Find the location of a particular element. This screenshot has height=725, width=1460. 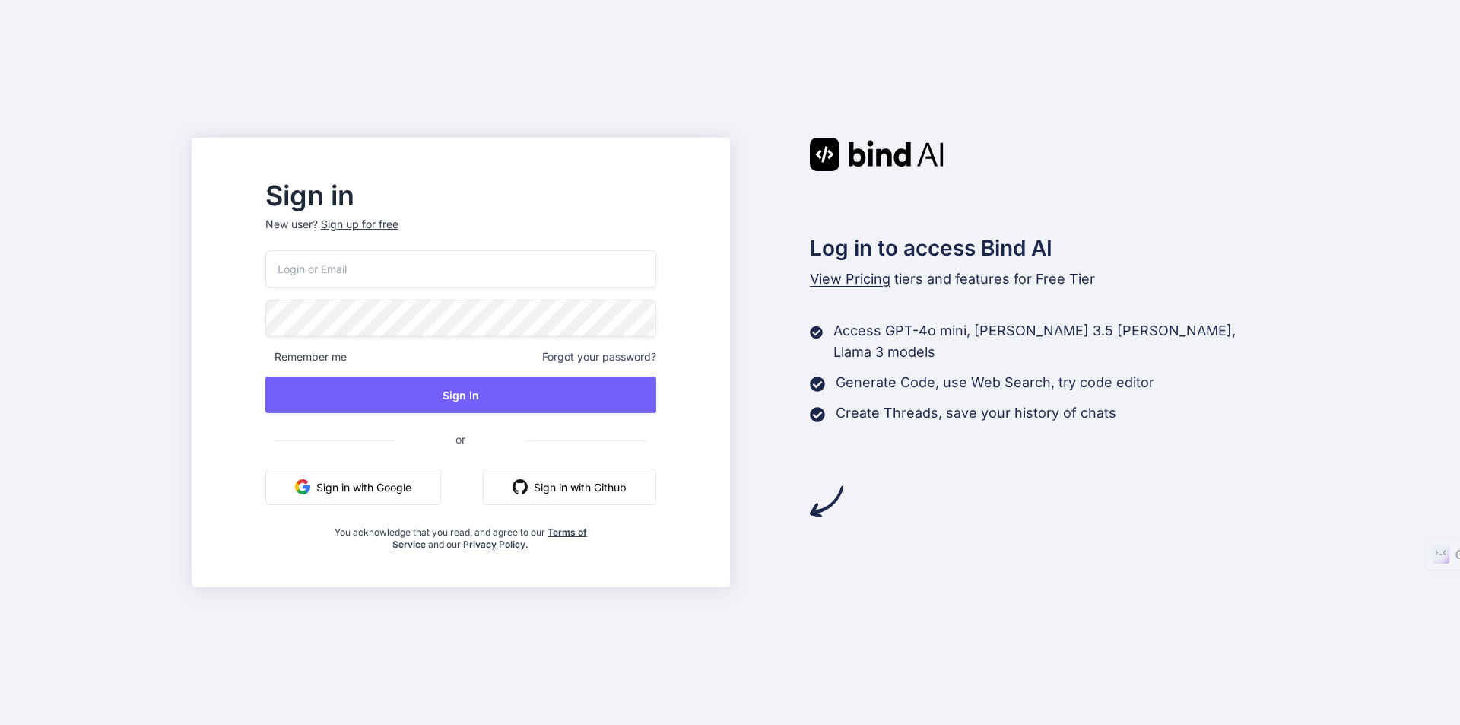

p: Generate Code, use Web Search, try code editor is located at coordinates (995, 382).